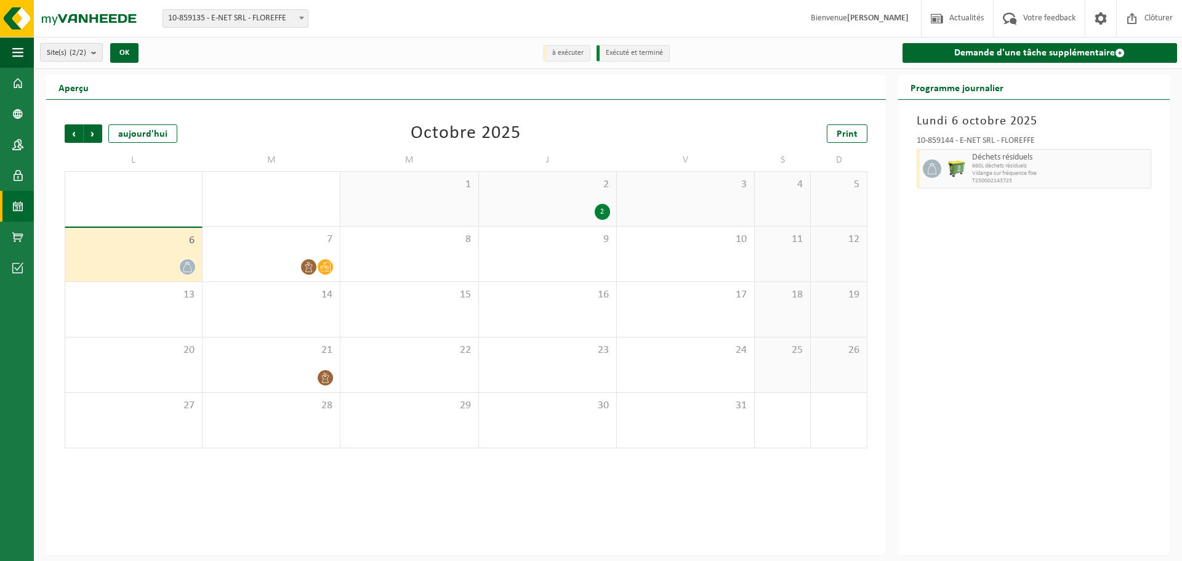 This screenshot has height=561, width=1182. I want to click on span: Print, so click(847, 134).